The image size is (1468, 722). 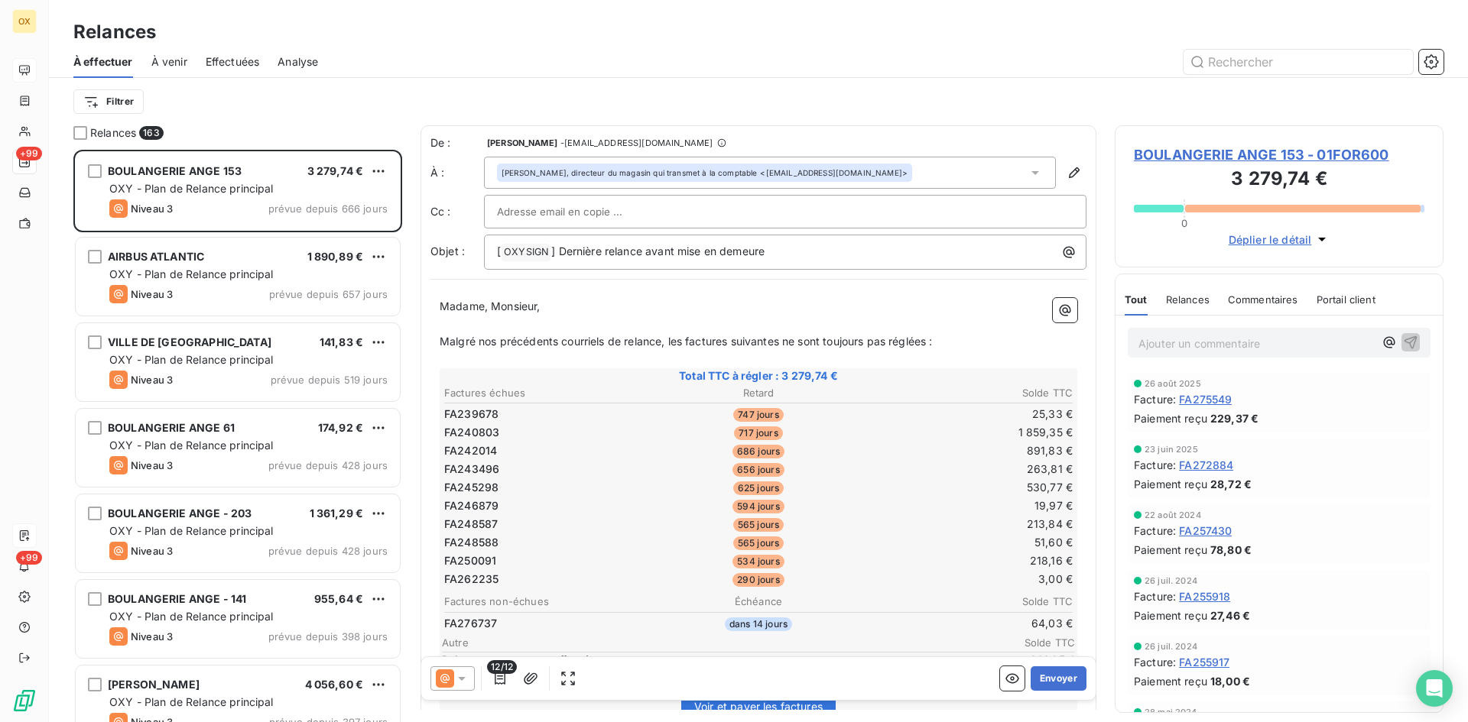 I want to click on span: BOULANGERIE ANGE 153, so click(x=174, y=170).